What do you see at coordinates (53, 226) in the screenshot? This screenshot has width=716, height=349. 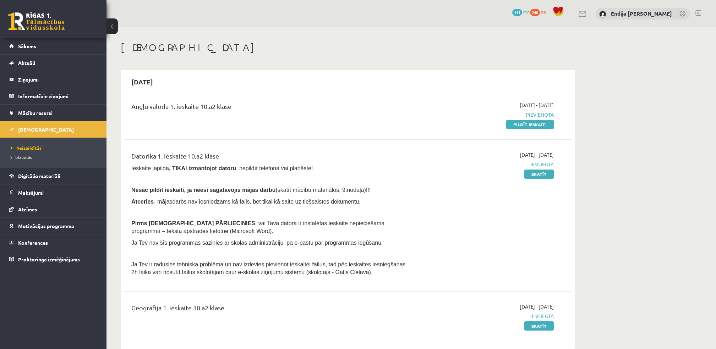 I see `a: Motivācijas programma` at bounding box center [53, 226].